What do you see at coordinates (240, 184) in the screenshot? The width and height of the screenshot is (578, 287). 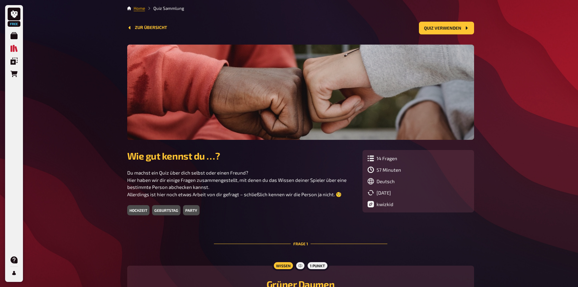 I see `p: Du machst ein Quiz über dich selbst oder einen Freund? Hier haben wir dir einige Fragen zusammeng...` at bounding box center [240, 184].